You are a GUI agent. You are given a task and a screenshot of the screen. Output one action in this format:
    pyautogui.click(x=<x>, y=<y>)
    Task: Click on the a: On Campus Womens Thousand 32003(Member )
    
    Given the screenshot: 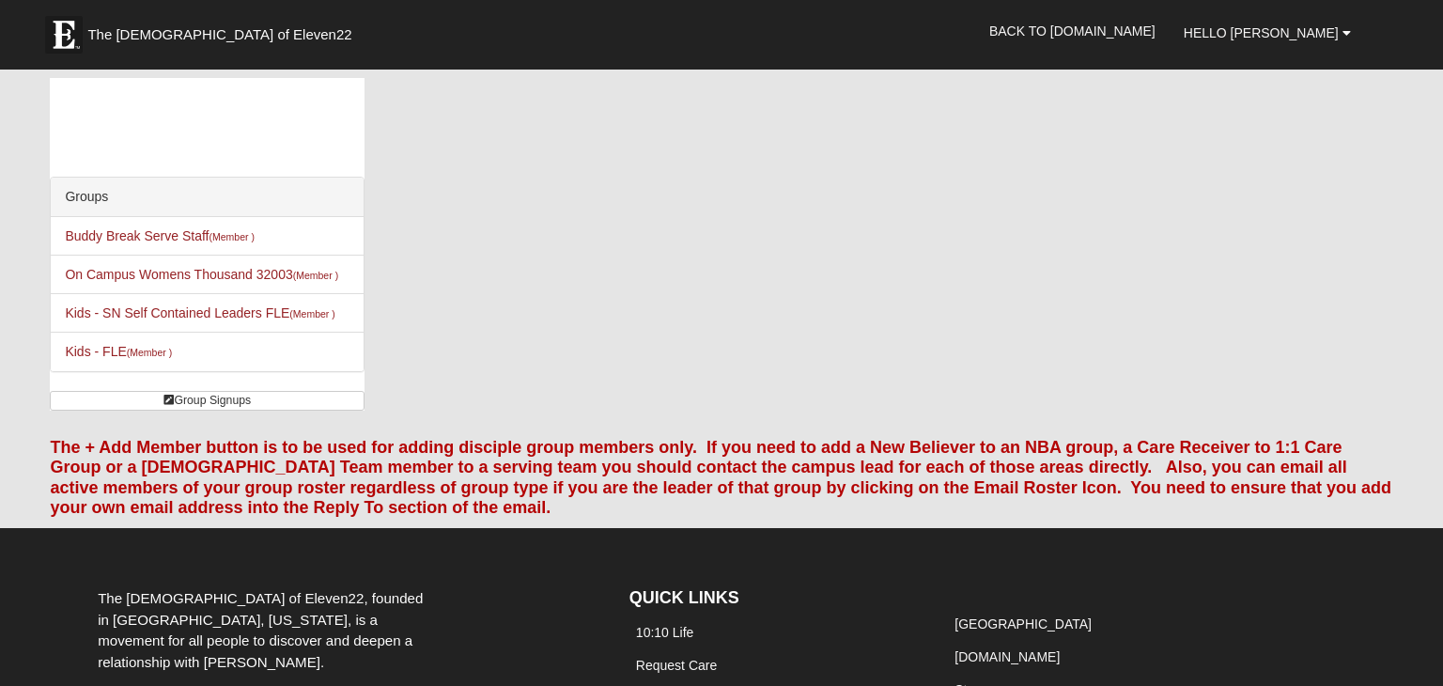 What is the action you would take?
    pyautogui.click(x=201, y=274)
    